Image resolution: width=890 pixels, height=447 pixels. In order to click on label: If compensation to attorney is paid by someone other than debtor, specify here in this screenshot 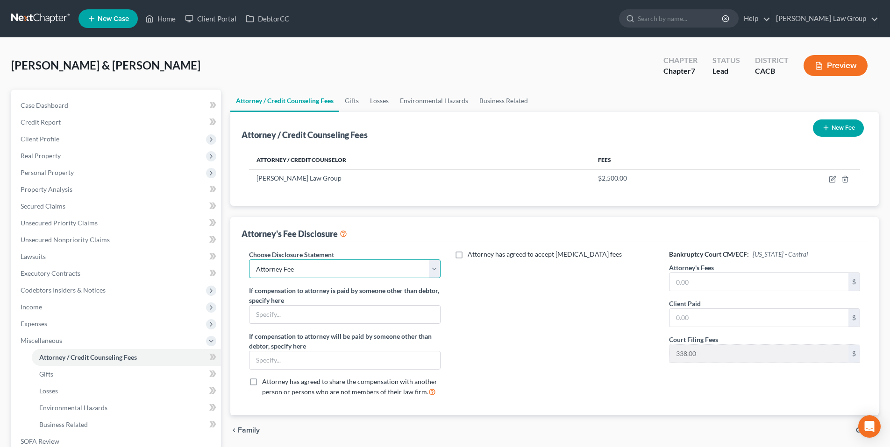, I will do `click(344, 296)`.